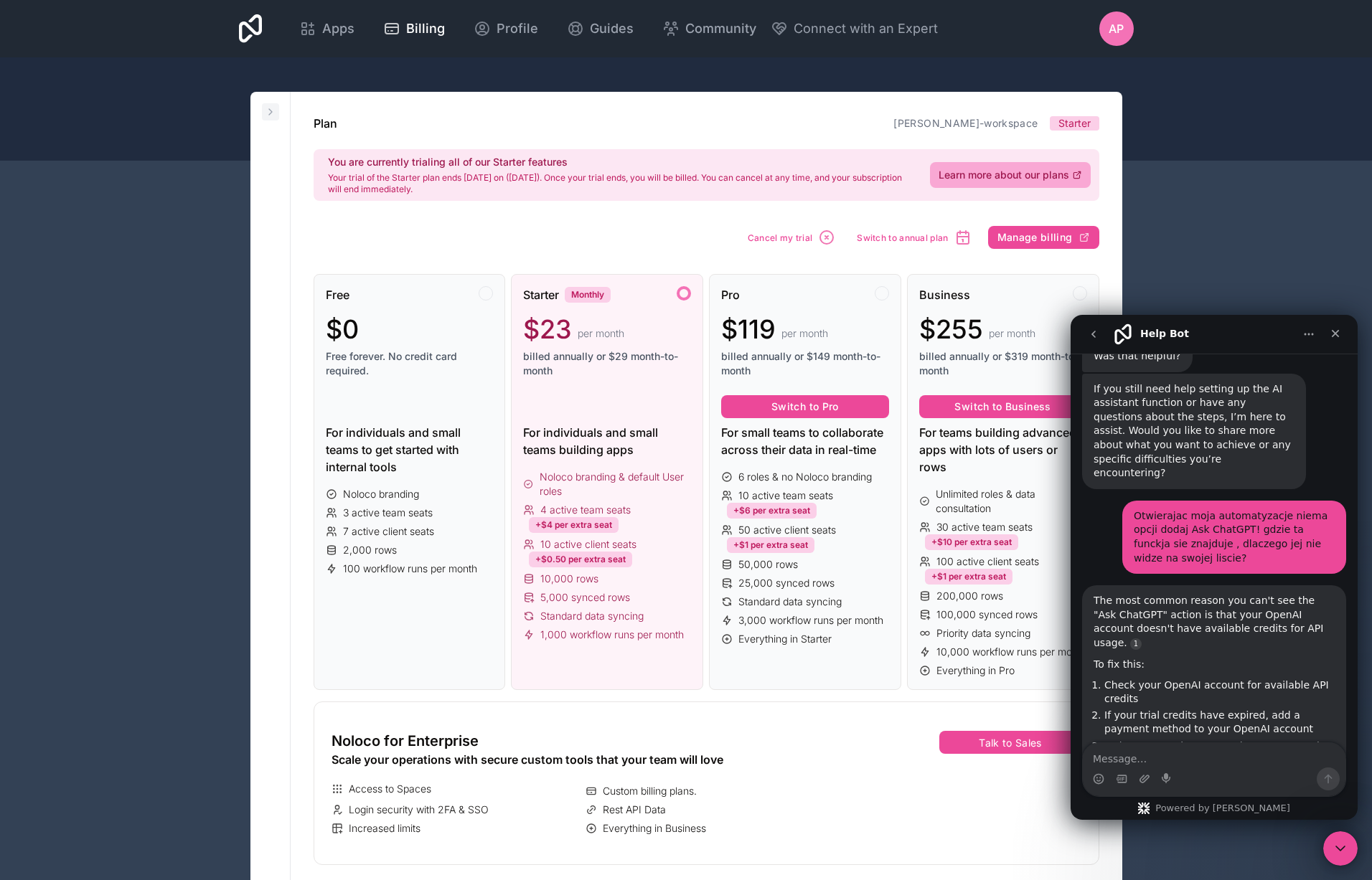 The image size is (1372, 880). Describe the element at coordinates (573, 525) in the screenshot. I see `div: +$4 per extra seat` at that location.